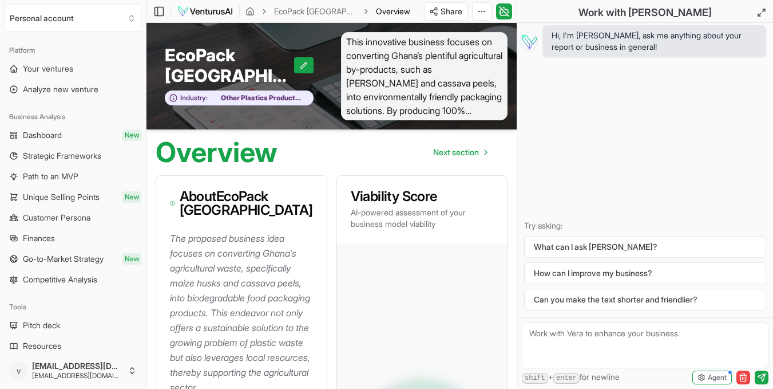 This screenshot has width=773, height=389. Describe the element at coordinates (73, 259) in the screenshot. I see `a: Go-to-Market StrategyNew` at that location.